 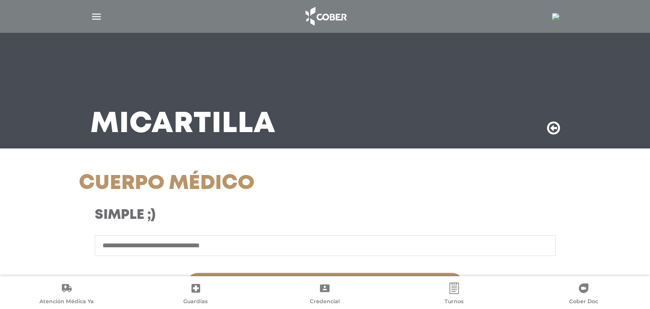 I want to click on a: Guardias, so click(x=196, y=294).